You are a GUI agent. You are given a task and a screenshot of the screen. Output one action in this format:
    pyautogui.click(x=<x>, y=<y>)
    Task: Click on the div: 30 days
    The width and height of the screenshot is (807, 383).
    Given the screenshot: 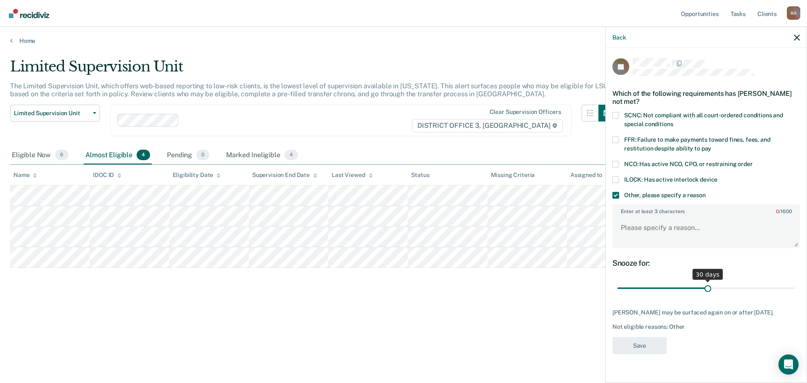 What is the action you would take?
    pyautogui.click(x=707, y=274)
    